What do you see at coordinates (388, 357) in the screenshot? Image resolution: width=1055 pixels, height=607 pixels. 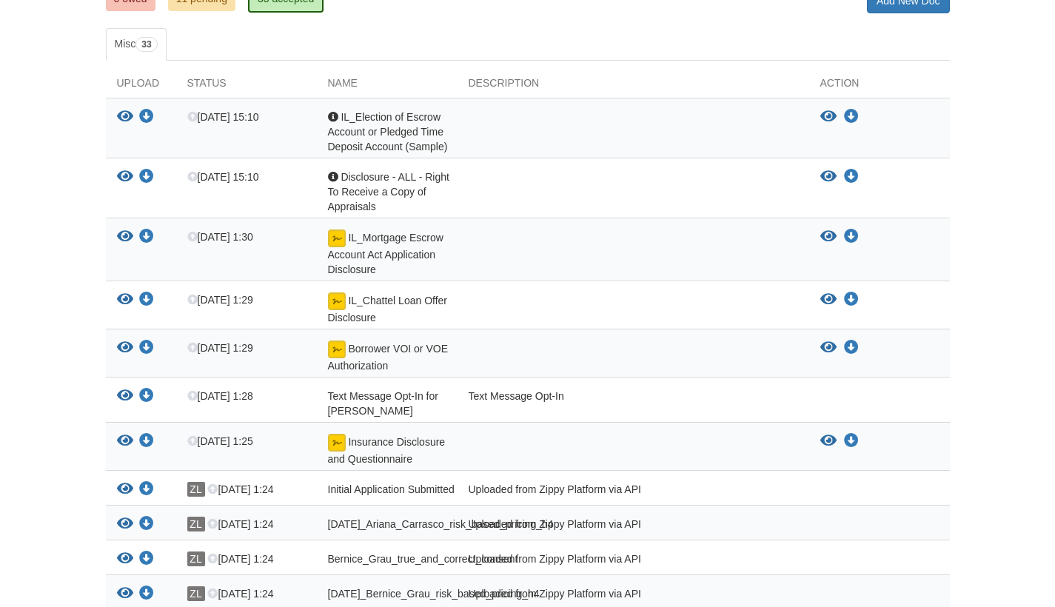 I see `span: Borrower VOI or VOE Authorization` at bounding box center [388, 357].